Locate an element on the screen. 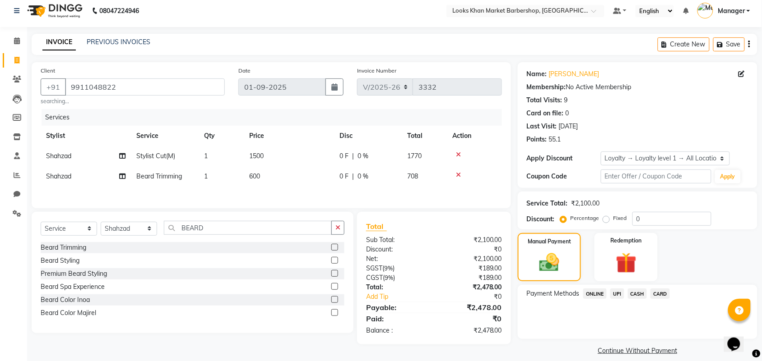  div: Service Total: is located at coordinates (547, 203).